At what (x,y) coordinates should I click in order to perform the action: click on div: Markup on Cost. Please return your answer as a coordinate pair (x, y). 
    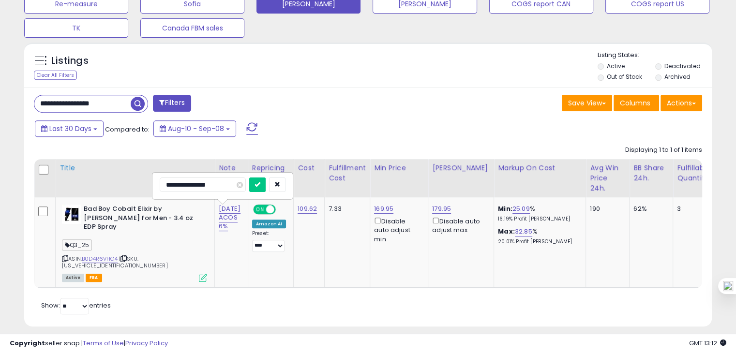
    Looking at the image, I should click on (540, 168).